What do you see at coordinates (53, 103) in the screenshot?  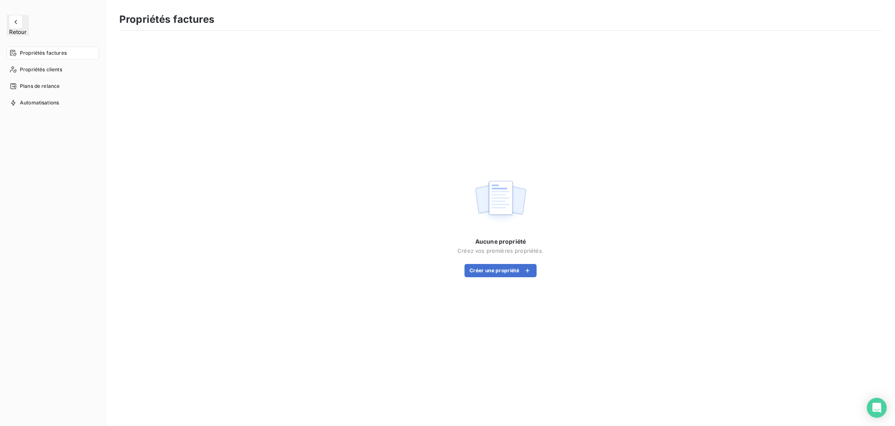 I see `a: Automatisations` at bounding box center [53, 103].